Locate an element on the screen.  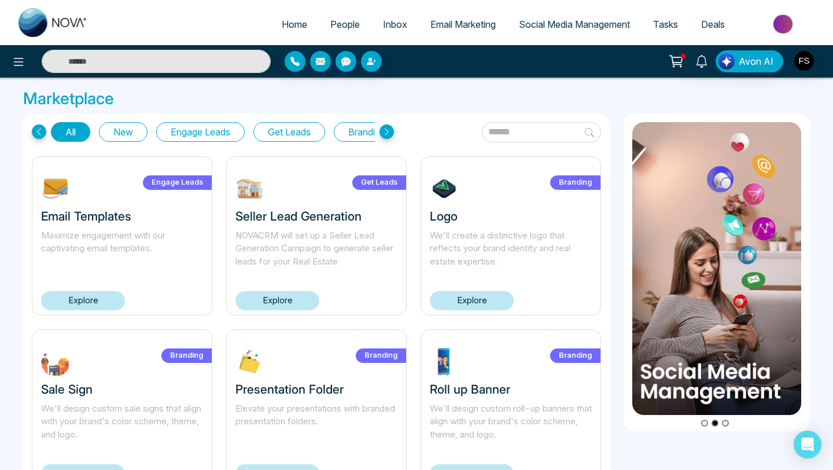
img: FWbuT1732304245.jpg is located at coordinates (56, 362).